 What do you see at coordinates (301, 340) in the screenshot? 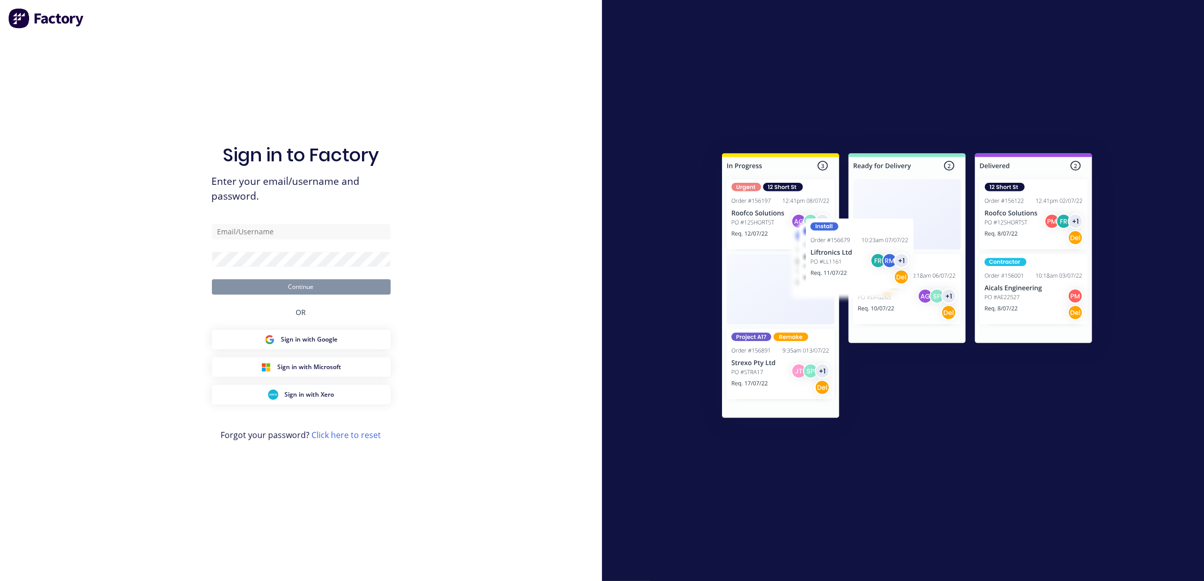
I see `button: Google Sign inSign in with Google` at bounding box center [301, 340].